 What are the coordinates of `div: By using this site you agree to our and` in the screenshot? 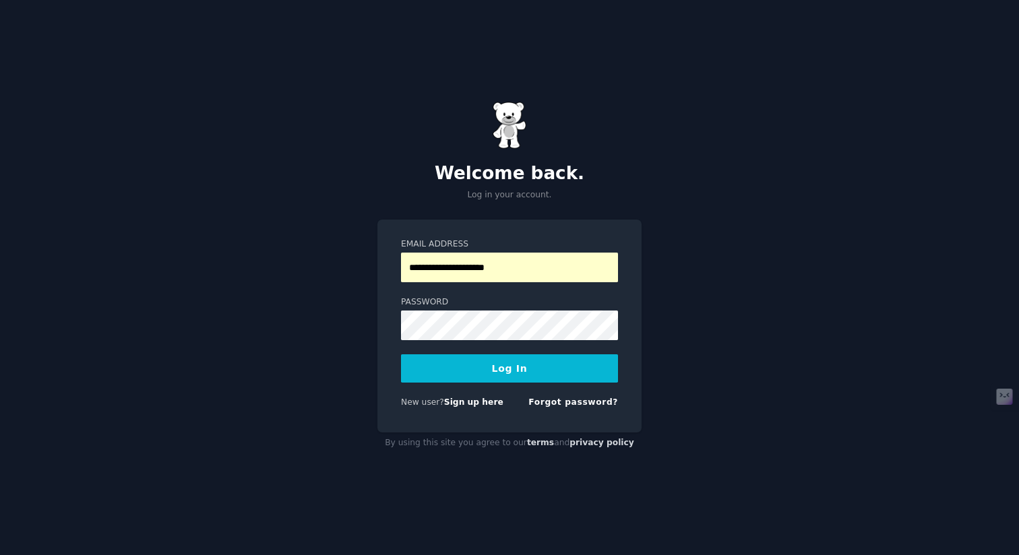 It's located at (509, 443).